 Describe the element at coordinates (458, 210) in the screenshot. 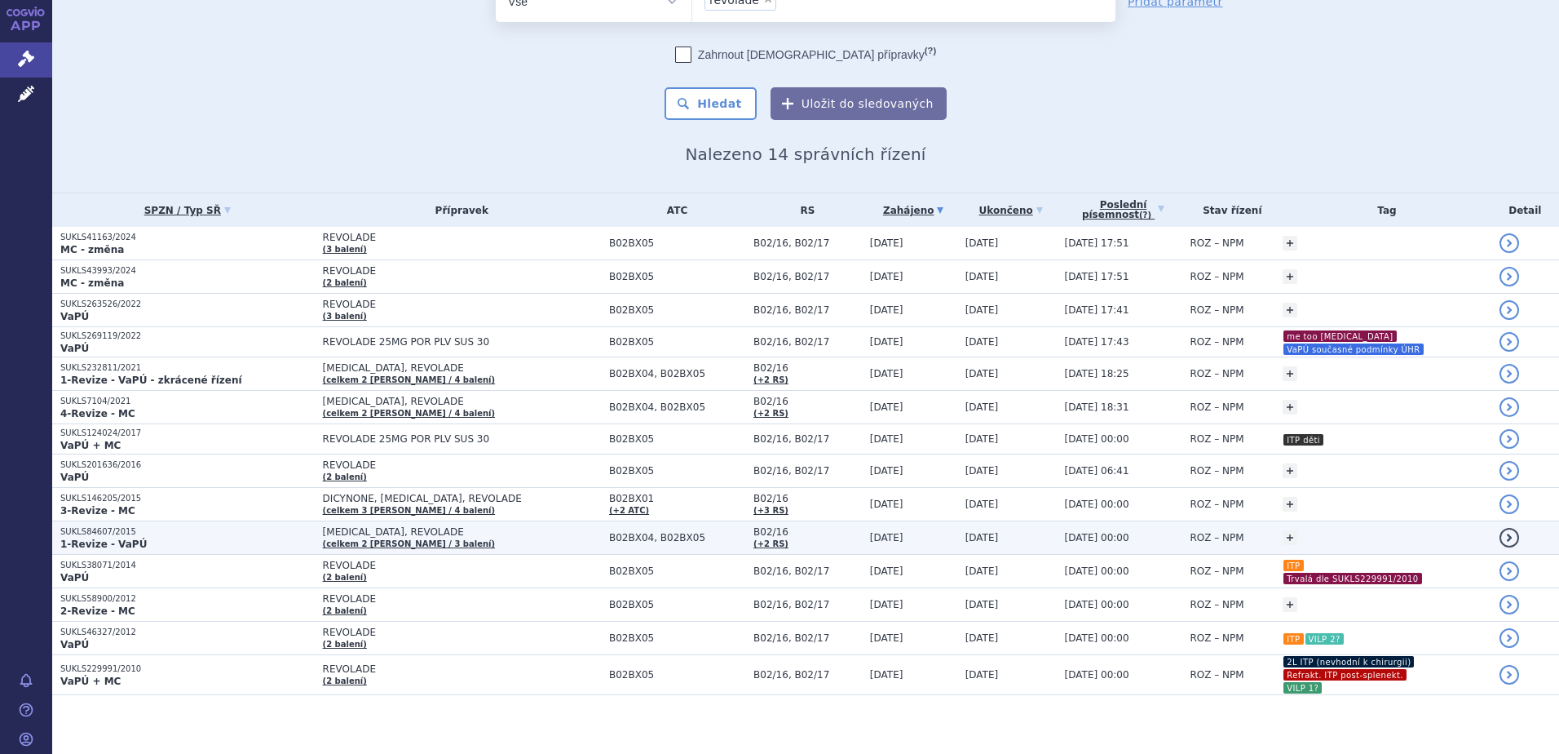

I see `th: Přípravek` at that location.